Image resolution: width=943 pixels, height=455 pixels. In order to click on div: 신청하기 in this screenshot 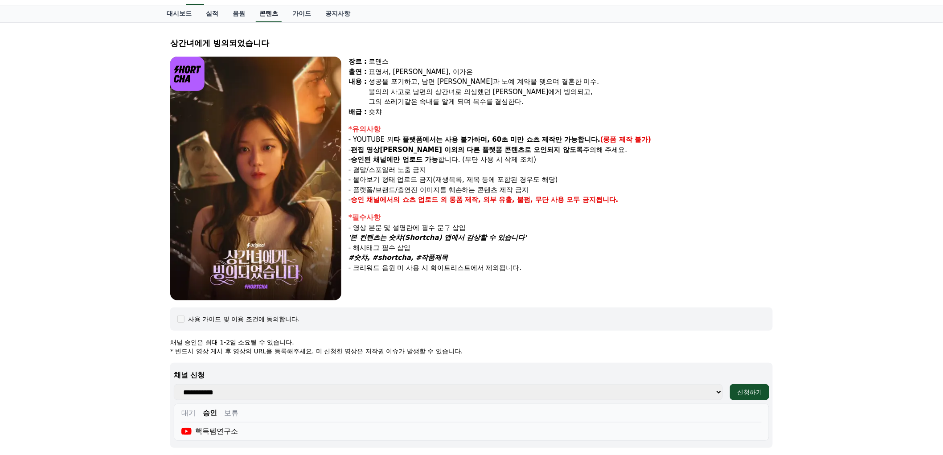, I will do `click(749, 392)`.